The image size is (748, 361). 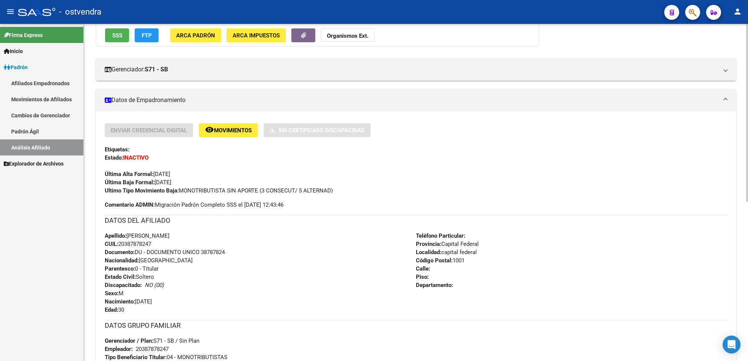 What do you see at coordinates (219, 191) in the screenshot?
I see `span: MONOTRIBUTISTA SIN APORTE (3 CONSECUT/ 5 ALTERNAD)` at bounding box center [219, 191].